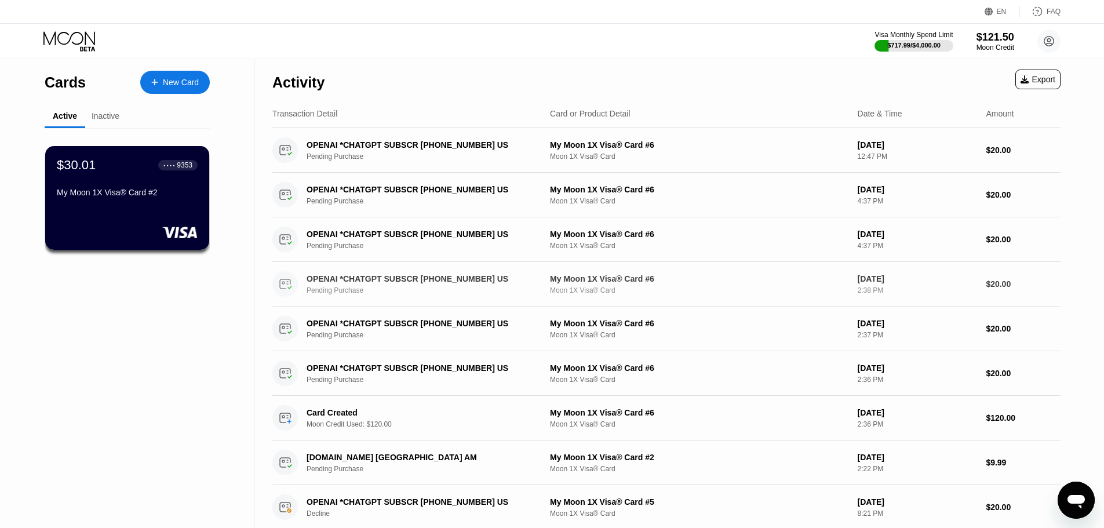 Image resolution: width=1104 pixels, height=528 pixels. Describe the element at coordinates (917, 469) in the screenshot. I see `div: 2:22 PM` at that location.